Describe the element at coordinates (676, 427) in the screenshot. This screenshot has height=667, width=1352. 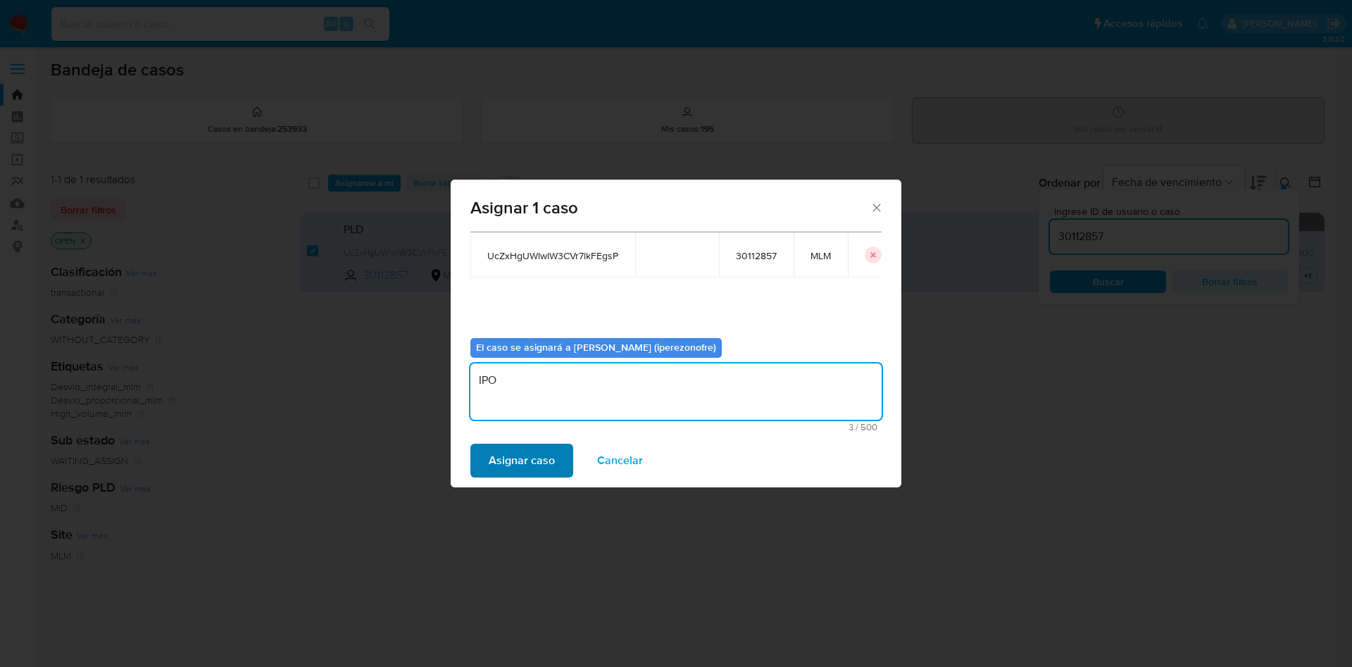
I see `span: Máximo 500 caracteres` at that location.